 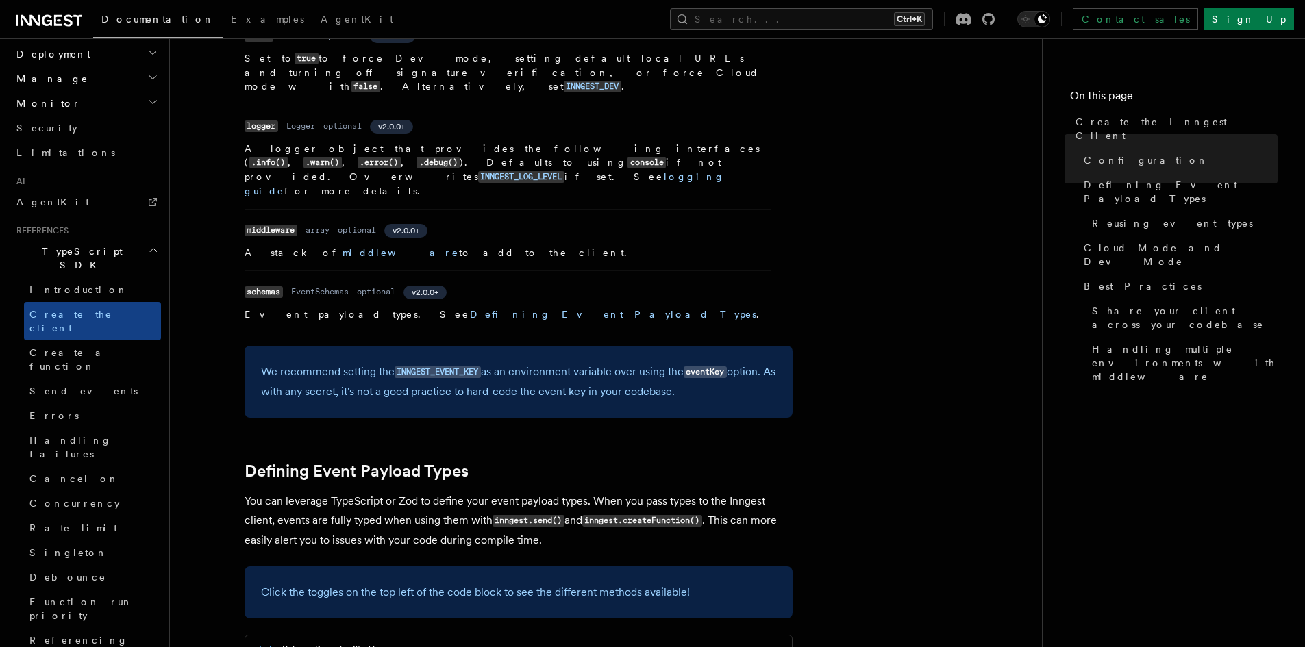 I want to click on span: Examples, so click(x=267, y=19).